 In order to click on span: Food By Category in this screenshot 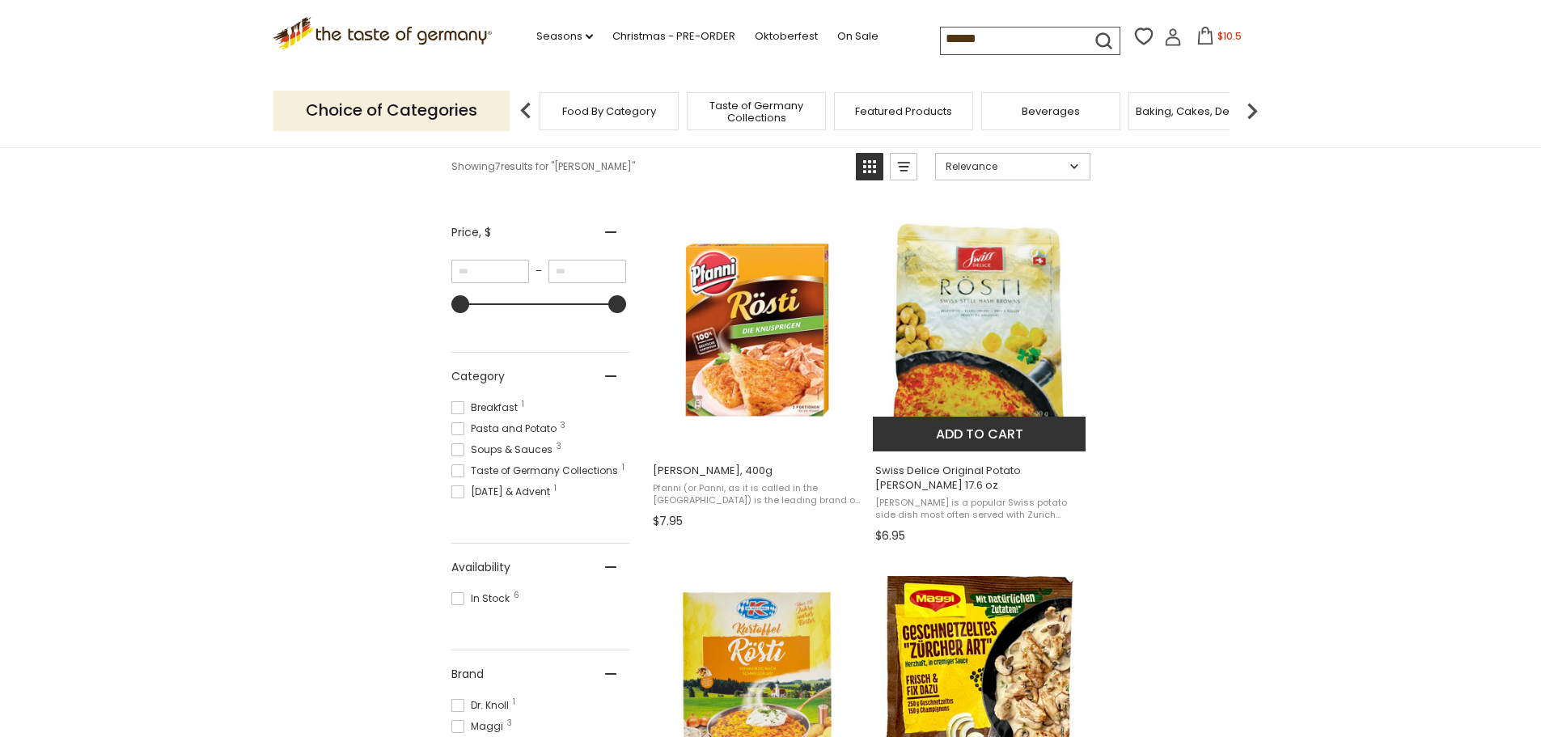, I will do `click(609, 111)`.